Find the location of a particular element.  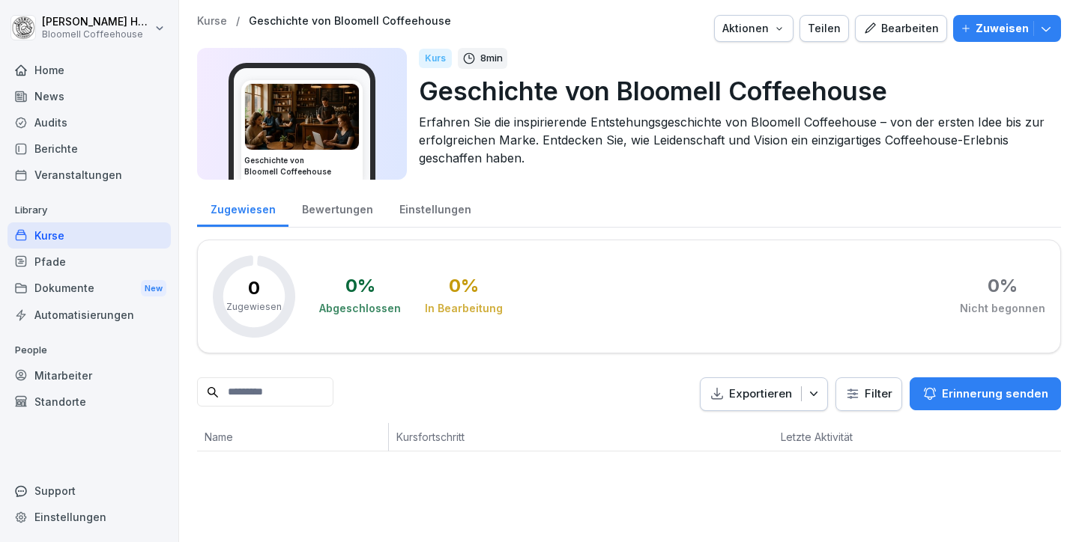

img: xvq18y18jdcw5079s4etedmq.png is located at coordinates (302, 117).